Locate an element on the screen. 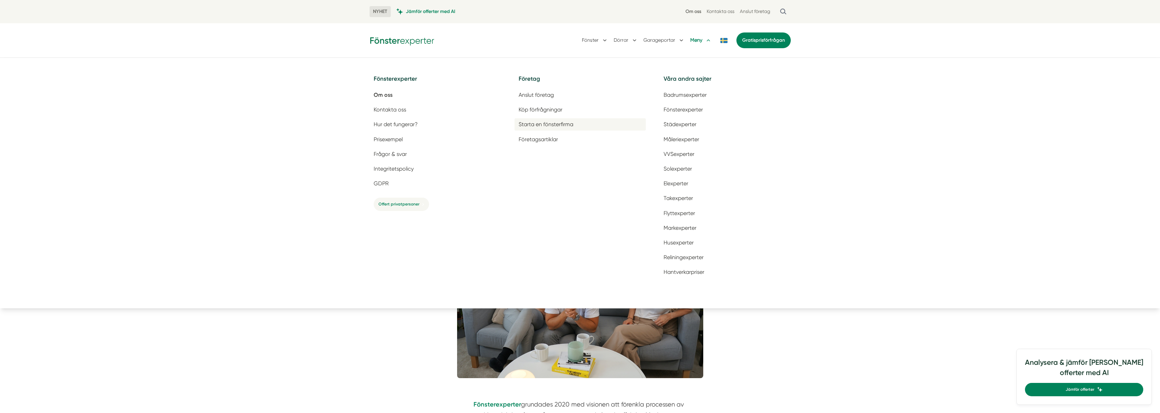 The image size is (1160, 413). a: Prisexempel is located at coordinates (435, 139).